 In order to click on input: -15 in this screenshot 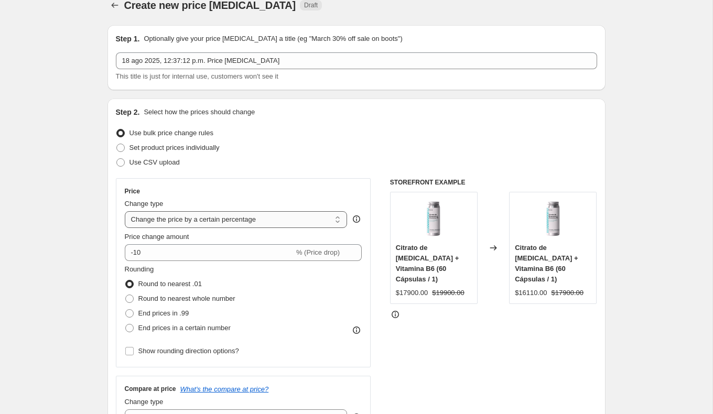, I will do `click(209, 253)`.